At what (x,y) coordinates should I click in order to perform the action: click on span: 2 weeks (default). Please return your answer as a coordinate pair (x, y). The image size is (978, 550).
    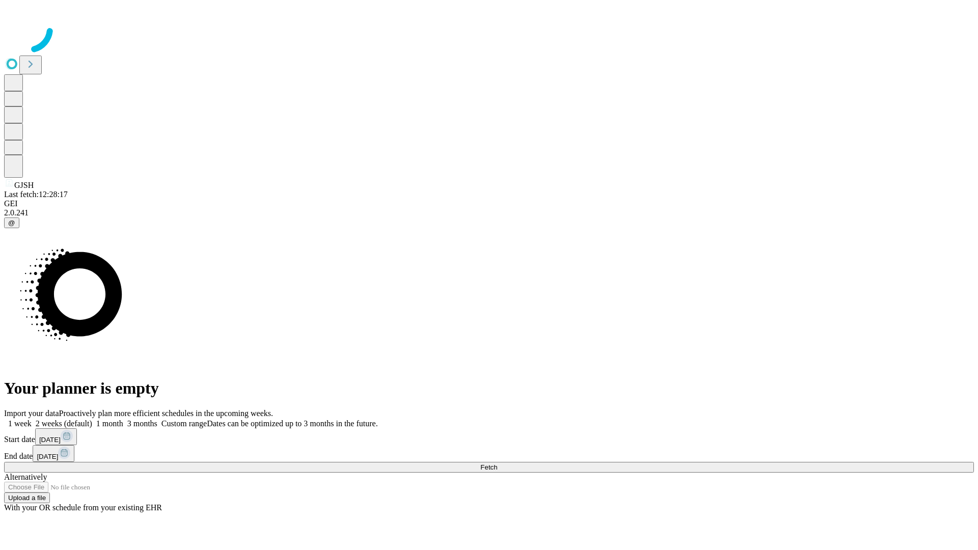
    Looking at the image, I should click on (64, 423).